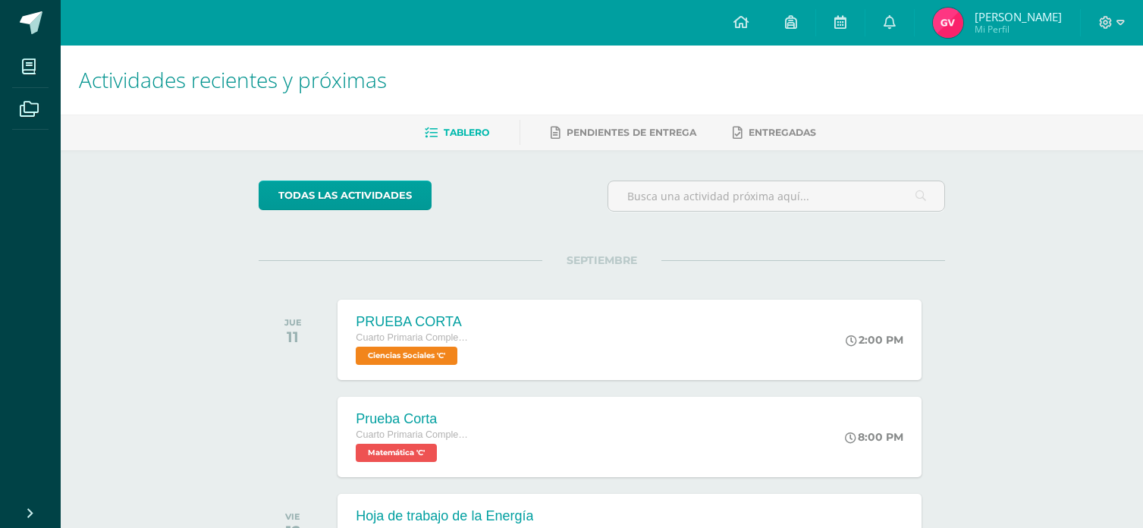 This screenshot has width=1143, height=528. Describe the element at coordinates (1017, 29) in the screenshot. I see `span: Mi Perfil` at that location.